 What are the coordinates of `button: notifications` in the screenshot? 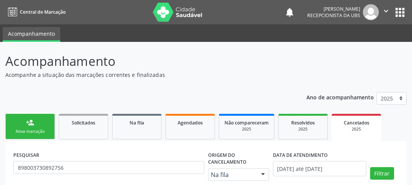 It's located at (289, 12).